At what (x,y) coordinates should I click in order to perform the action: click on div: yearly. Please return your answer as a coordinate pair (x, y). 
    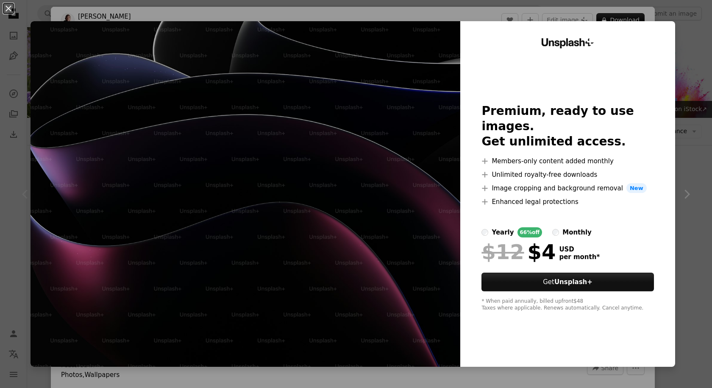
    Looking at the image, I should click on (503, 232).